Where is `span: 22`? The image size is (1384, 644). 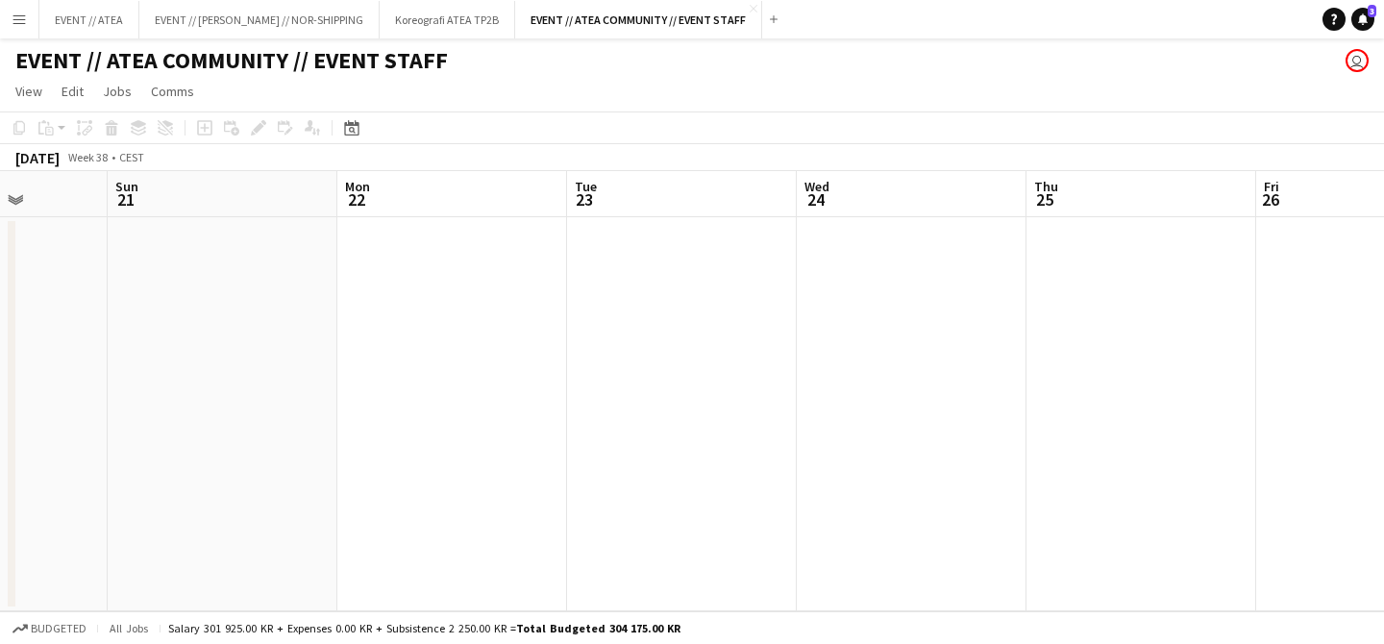 span: 22 is located at coordinates (356, 199).